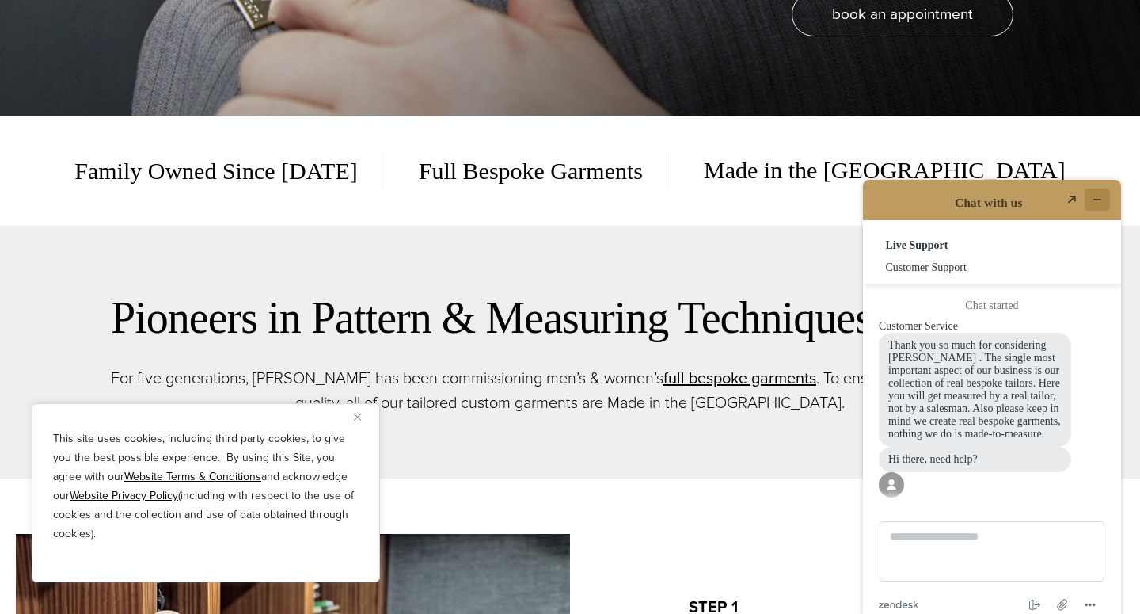  I want to click on span: Chat, so click(51, 18).